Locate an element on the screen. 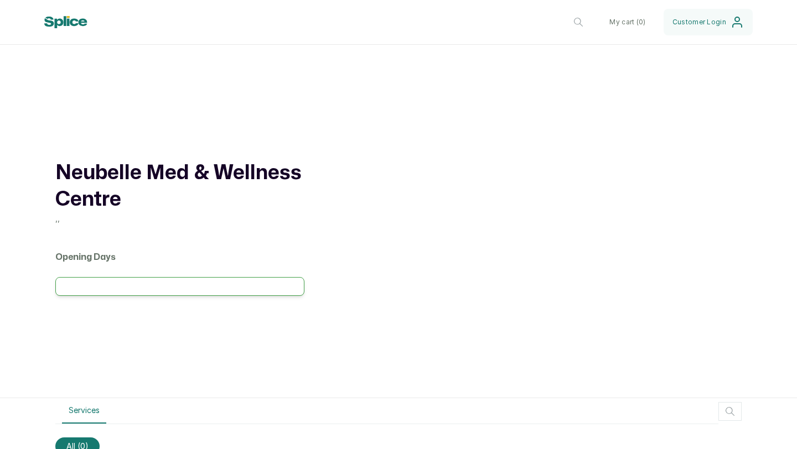 The image size is (797, 449). button: My cart (0) is located at coordinates (627, 22).